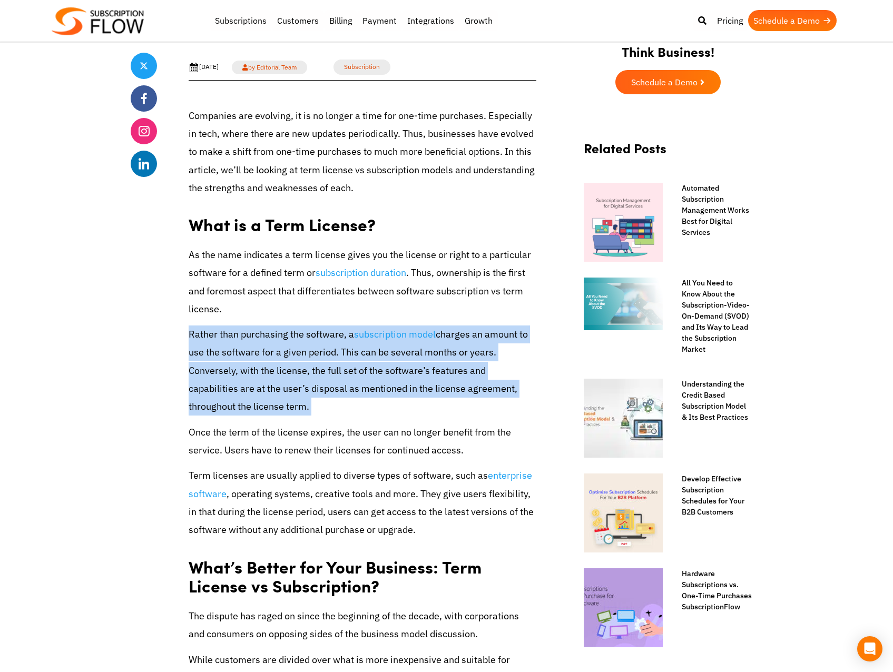  Describe the element at coordinates (668, 153) in the screenshot. I see `h2: Related Posts` at that location.